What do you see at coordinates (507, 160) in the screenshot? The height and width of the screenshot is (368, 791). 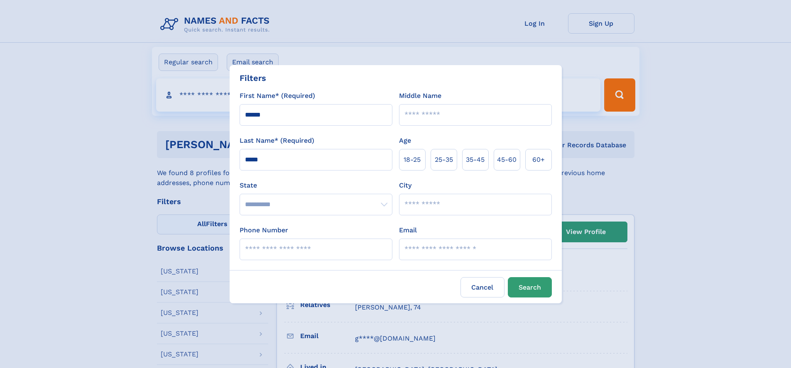 I see `span: 45‑60` at bounding box center [507, 160].